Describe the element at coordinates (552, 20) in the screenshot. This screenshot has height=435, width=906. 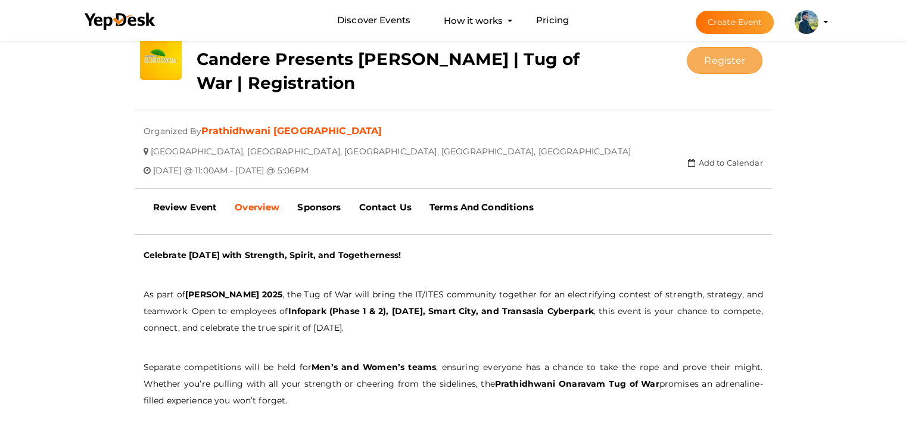
I see `a: Pricing` at that location.